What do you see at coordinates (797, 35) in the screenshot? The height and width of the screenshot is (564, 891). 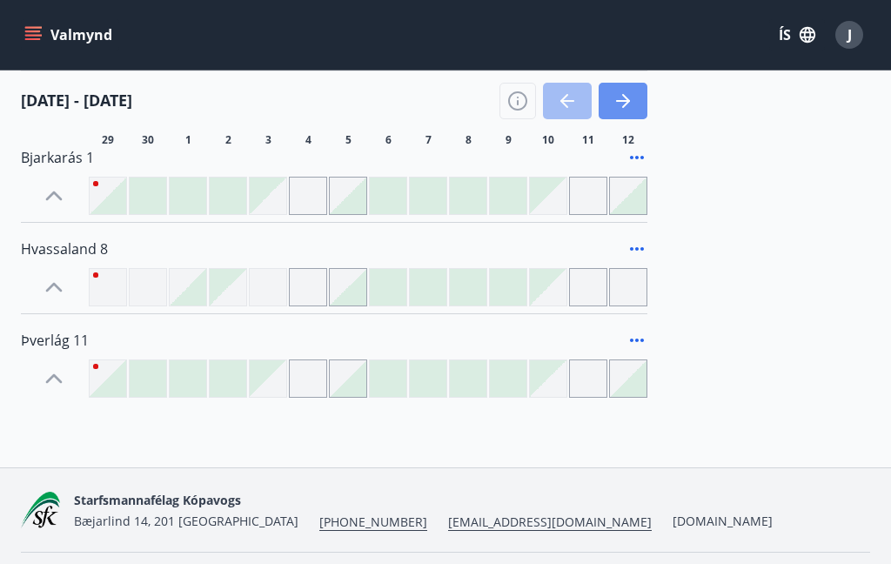 I see `button: ÍS` at bounding box center [797, 35].